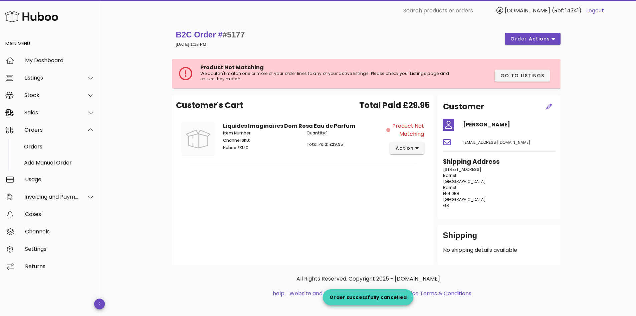 This screenshot has height=316, width=636. I want to click on div: Stock, so click(51, 95).